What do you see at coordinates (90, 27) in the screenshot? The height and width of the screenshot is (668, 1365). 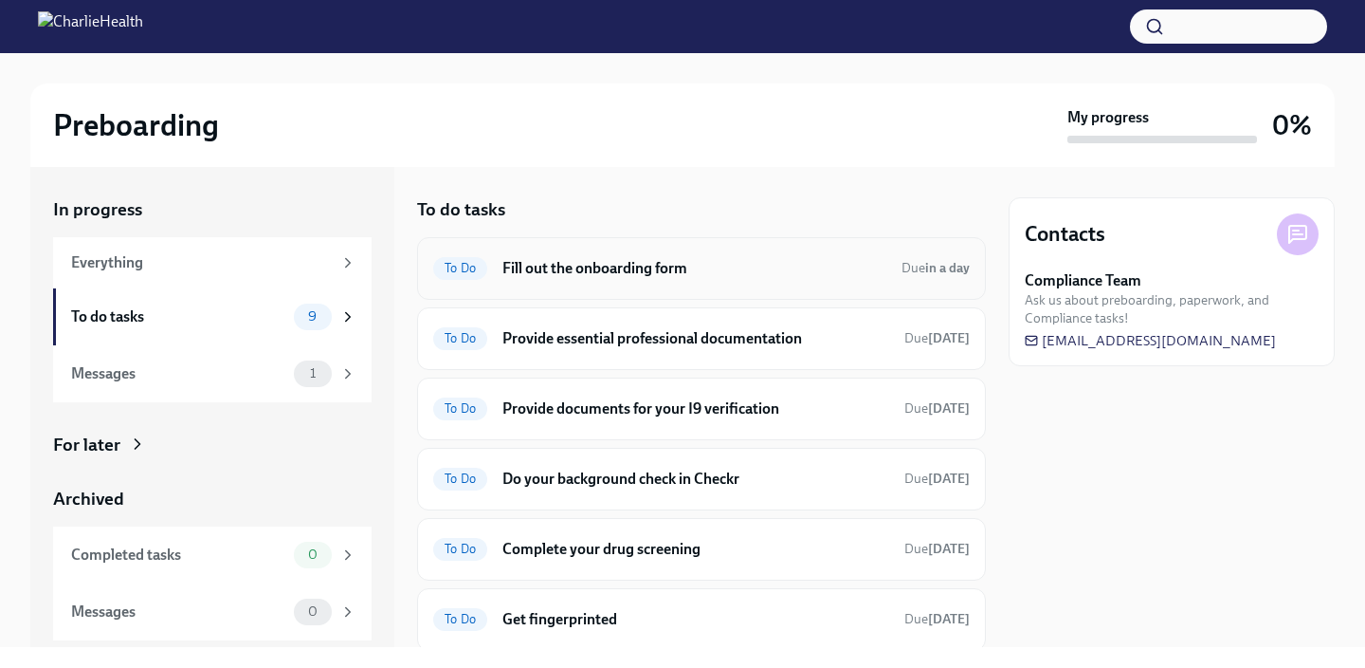 I see `img: CharlieHealth` at bounding box center [90, 27].